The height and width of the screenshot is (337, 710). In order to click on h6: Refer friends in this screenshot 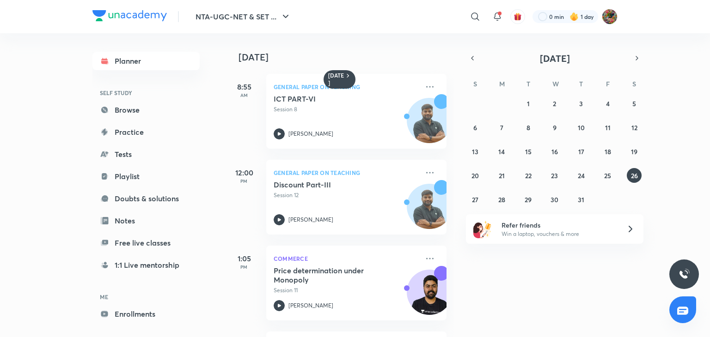, I will do `click(558, 225)`.